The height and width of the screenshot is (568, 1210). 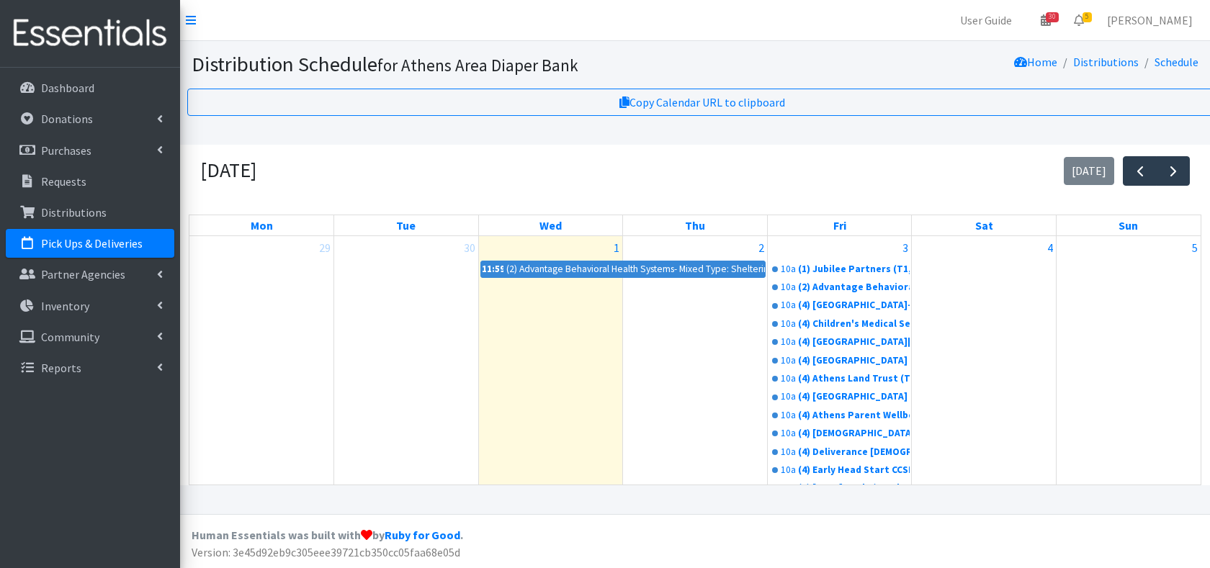 What do you see at coordinates (695, 225) in the screenshot?
I see `a: Thursday` at bounding box center [695, 225].